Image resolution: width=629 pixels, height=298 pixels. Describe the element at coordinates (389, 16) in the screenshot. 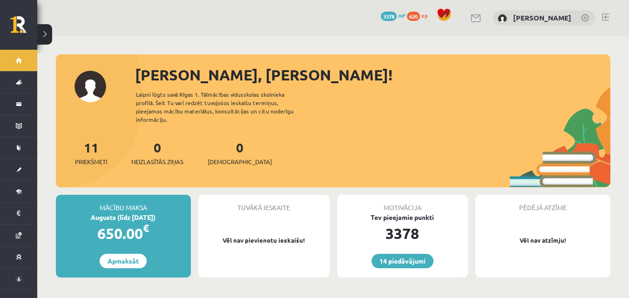

I see `span: 3378` at that location.